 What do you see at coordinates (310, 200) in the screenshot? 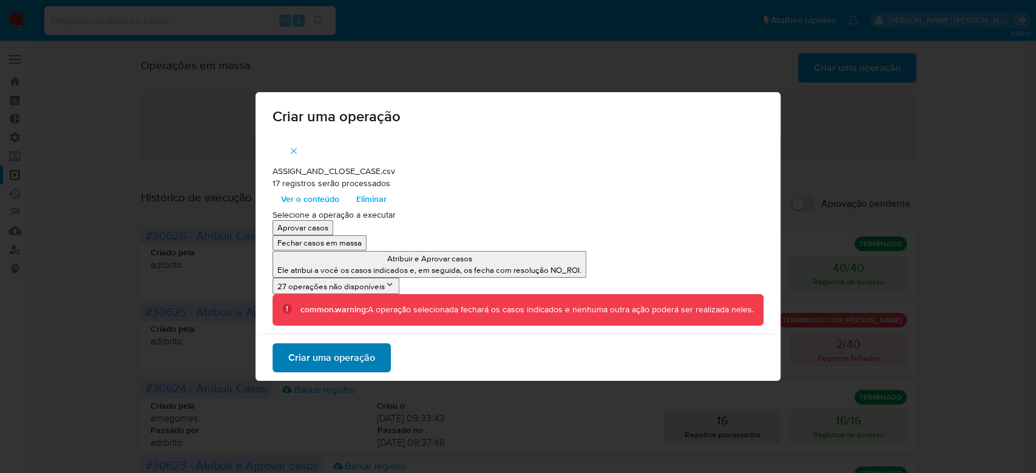
I see `button: Ver o conteúdo` at bounding box center [310, 200].